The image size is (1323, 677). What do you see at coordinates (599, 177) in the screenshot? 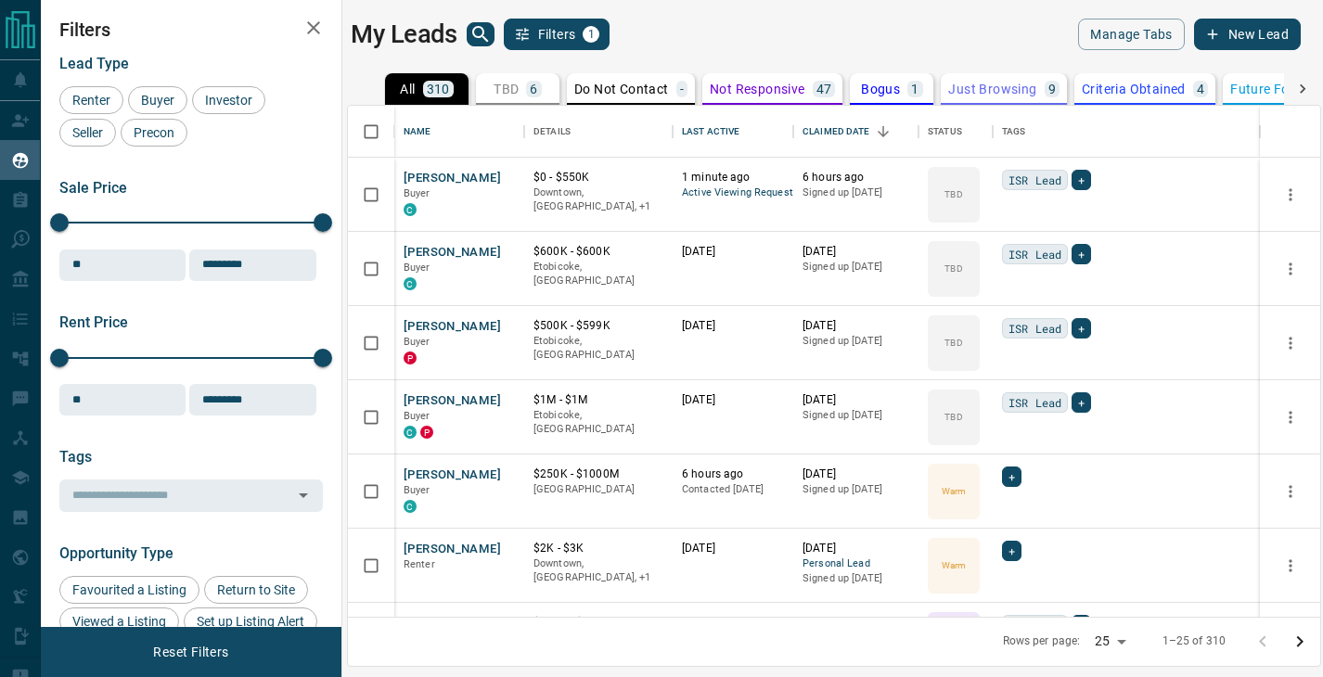
I see `p: $0 - $550K` at bounding box center [599, 177].